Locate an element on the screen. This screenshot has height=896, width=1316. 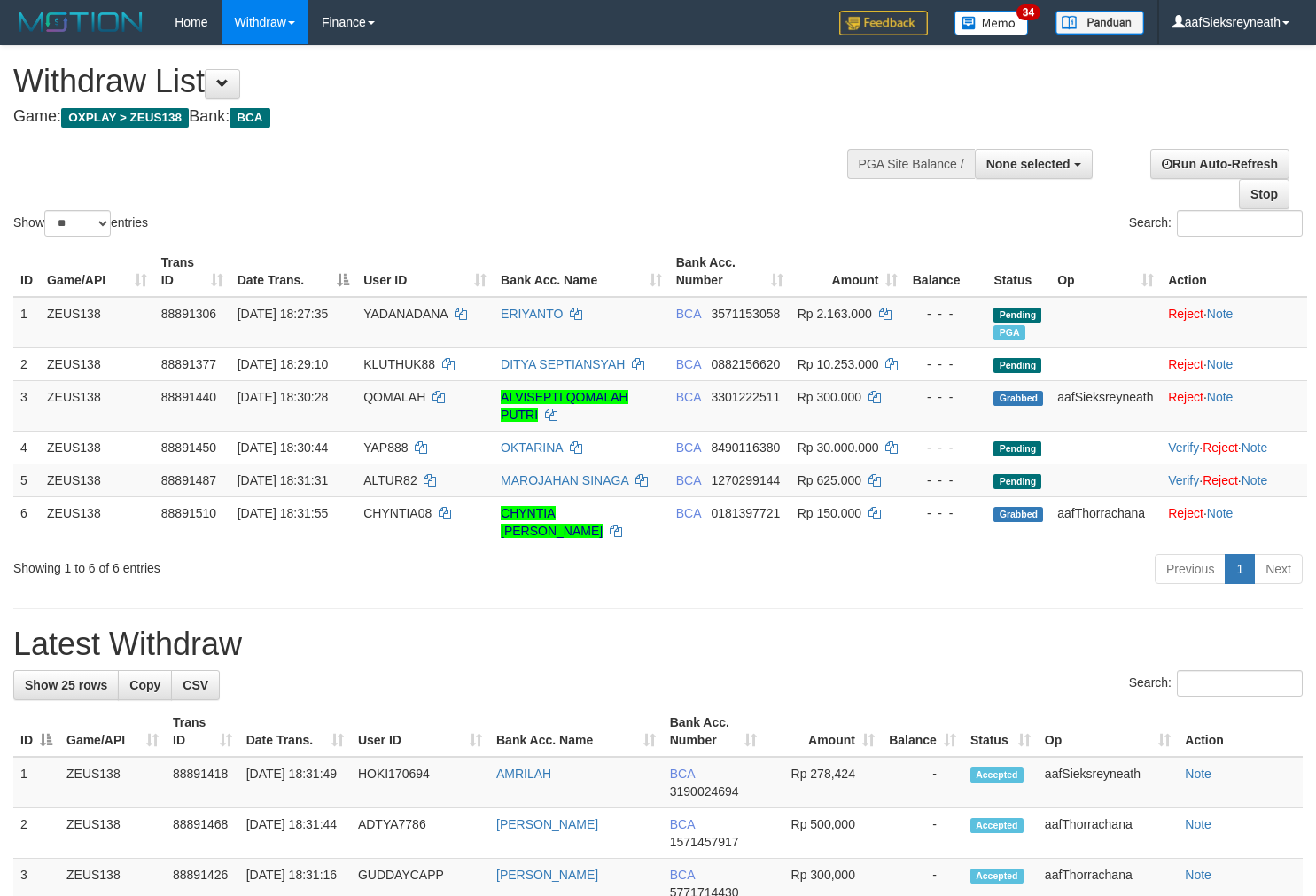
span: YADANADANA is located at coordinates (405, 314).